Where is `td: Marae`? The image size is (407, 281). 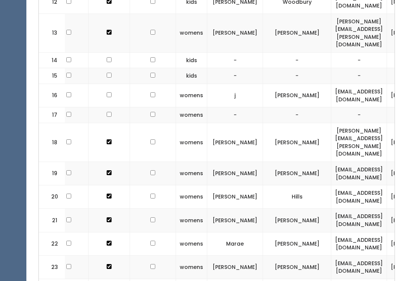
td: Marae is located at coordinates (235, 244).